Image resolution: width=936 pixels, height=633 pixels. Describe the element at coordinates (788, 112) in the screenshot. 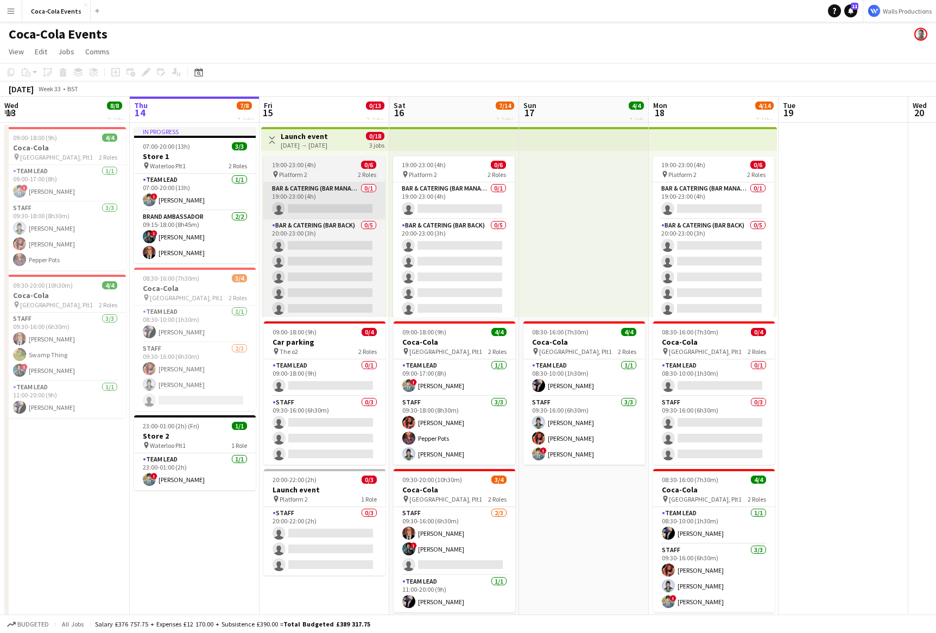

I see `span: 19` at that location.